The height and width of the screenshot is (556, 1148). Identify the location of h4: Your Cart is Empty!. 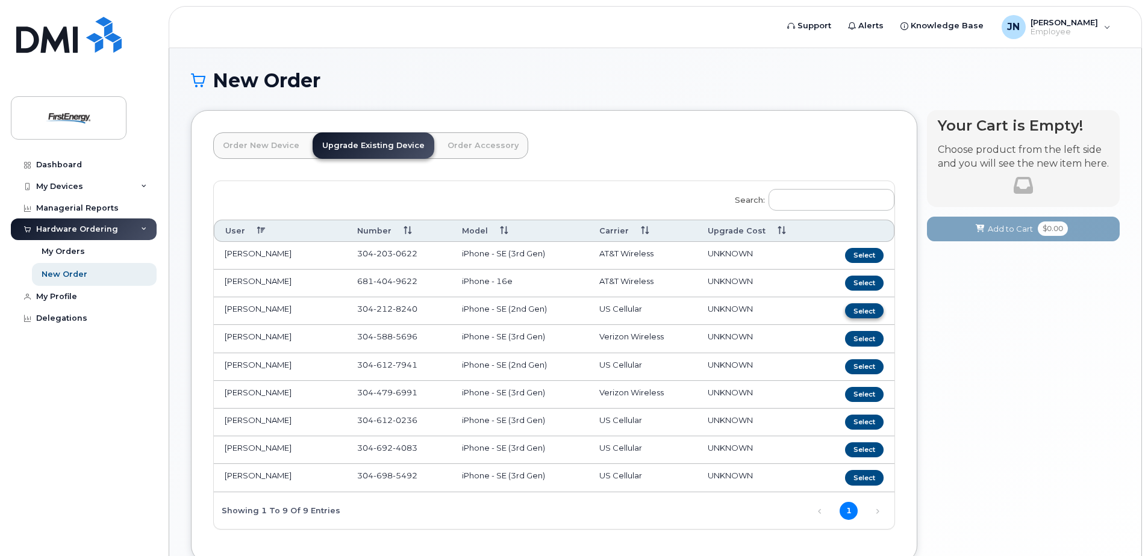
(1023, 125).